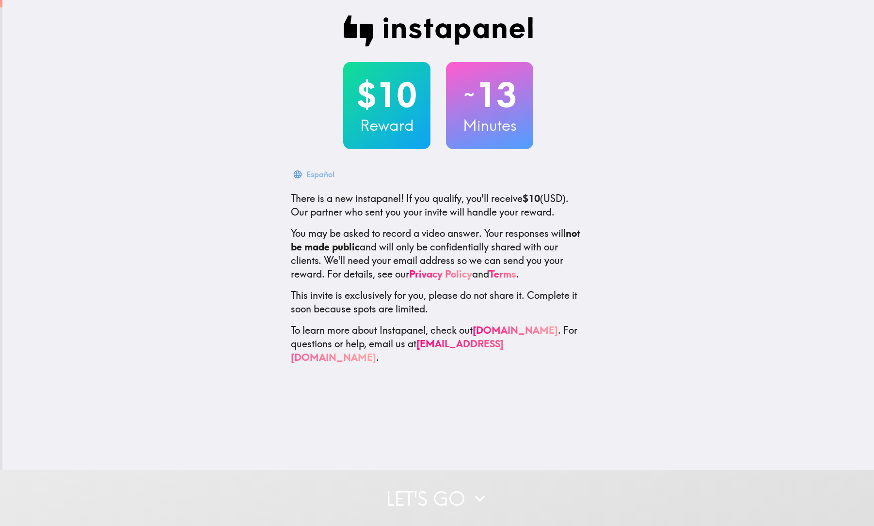 This screenshot has height=526, width=874. I want to click on h2: $10, so click(387, 95).